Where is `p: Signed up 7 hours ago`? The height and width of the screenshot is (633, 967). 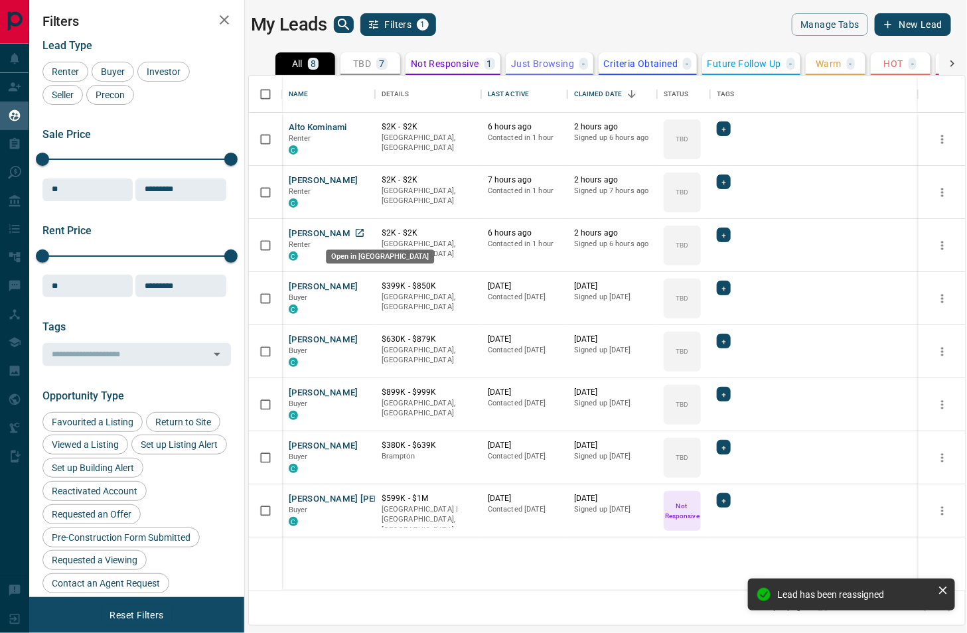
p: Signed up 7 hours ago is located at coordinates (612, 191).